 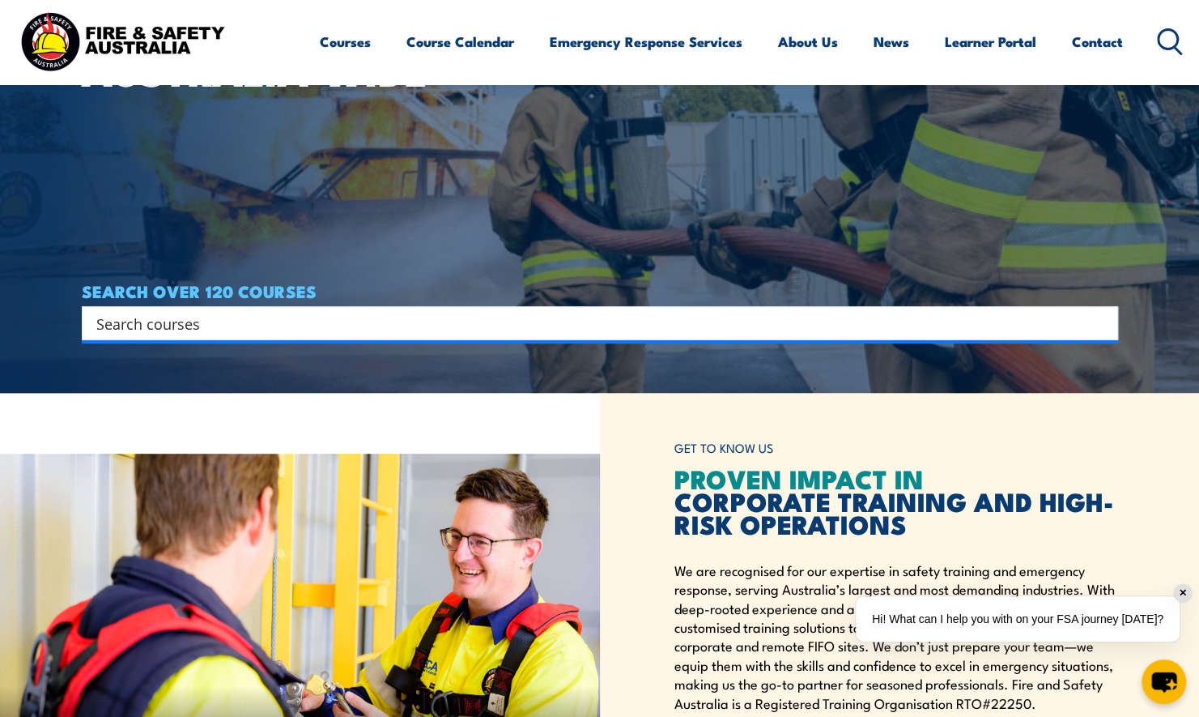 I want to click on span: PROVEN IMPACT IN, so click(x=799, y=478).